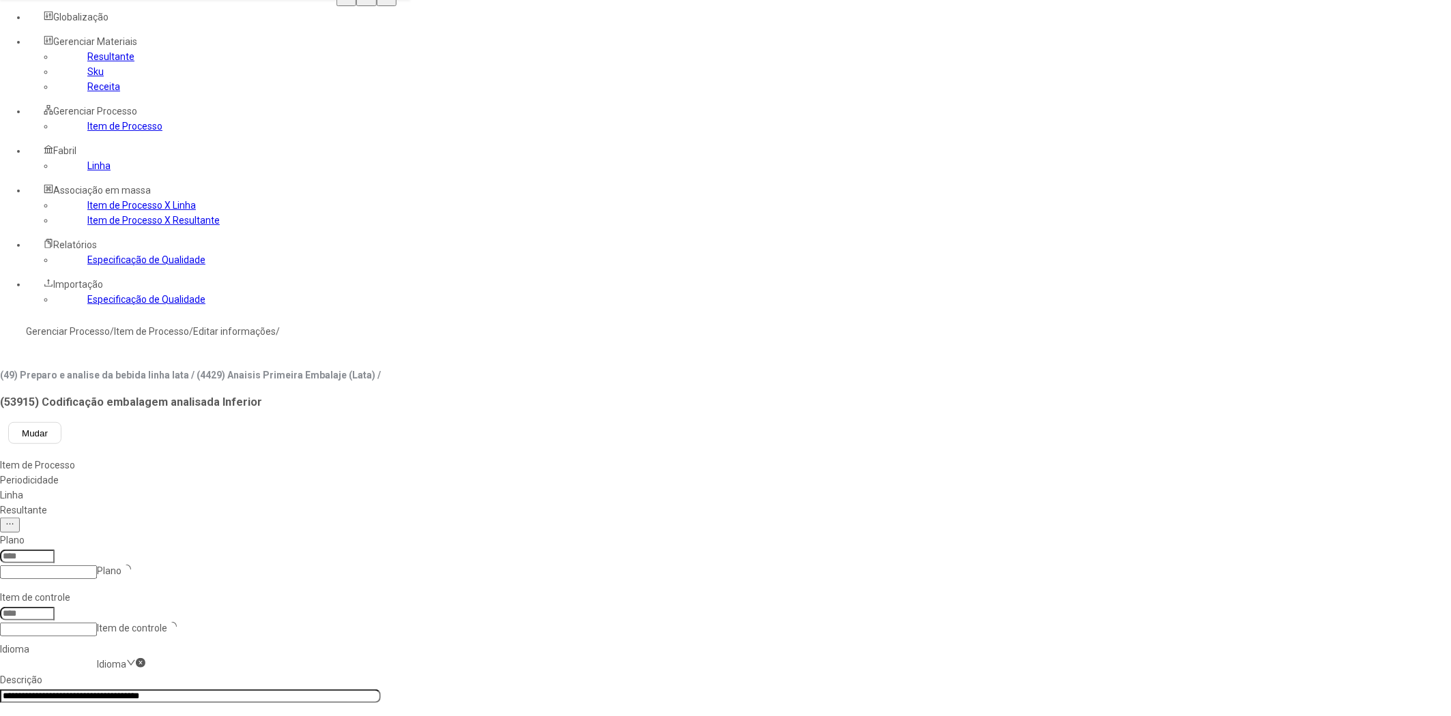 The height and width of the screenshot is (716, 1451). I want to click on a: Linha, so click(99, 166).